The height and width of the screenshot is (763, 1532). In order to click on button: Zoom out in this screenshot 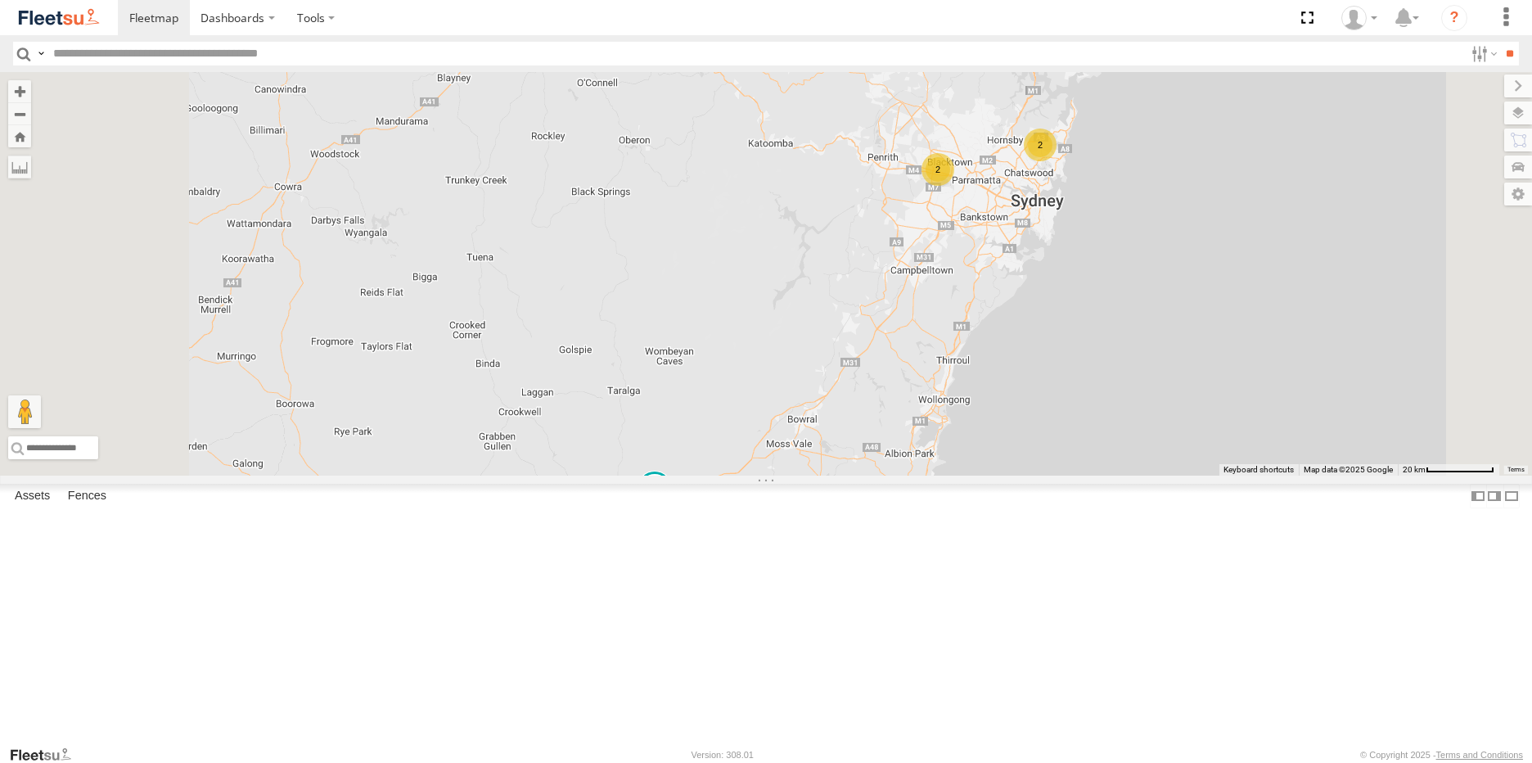, I will do `click(20, 114)`.